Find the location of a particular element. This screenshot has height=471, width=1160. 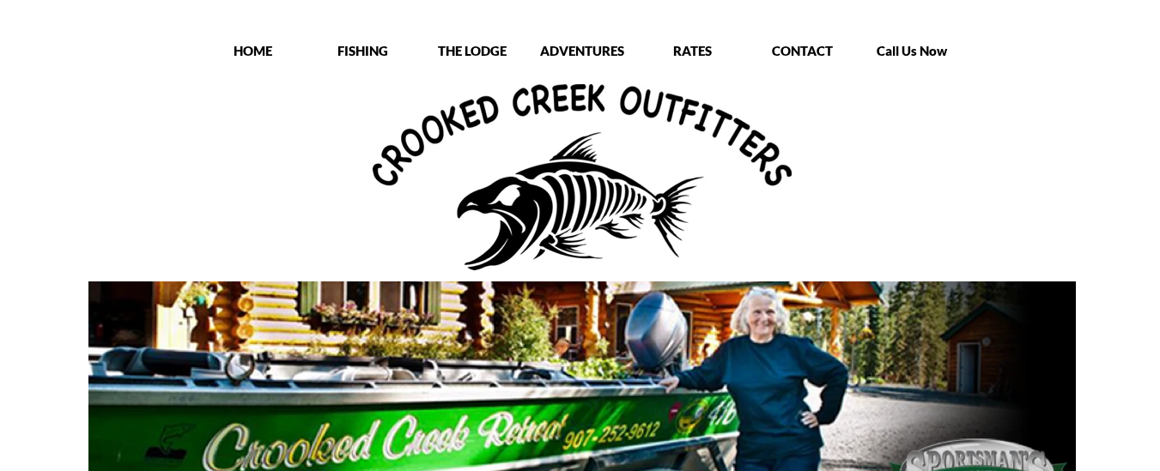

p: THE LODGE is located at coordinates (472, 51).